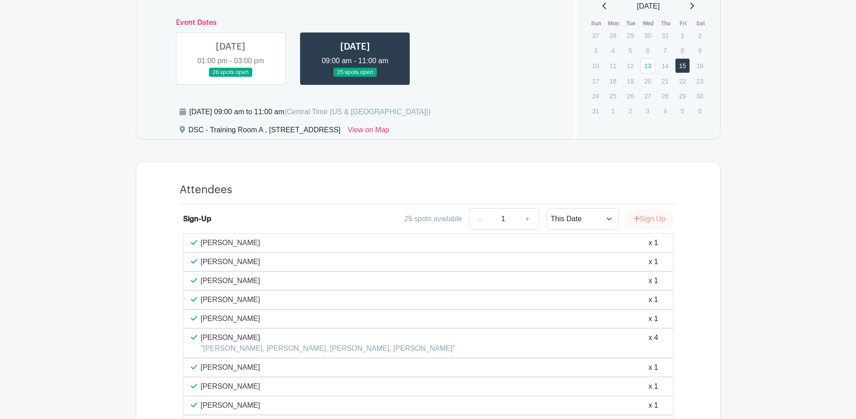 The width and height of the screenshot is (856, 419). Describe the element at coordinates (647, 65) in the screenshot. I see `a: 13` at that location.